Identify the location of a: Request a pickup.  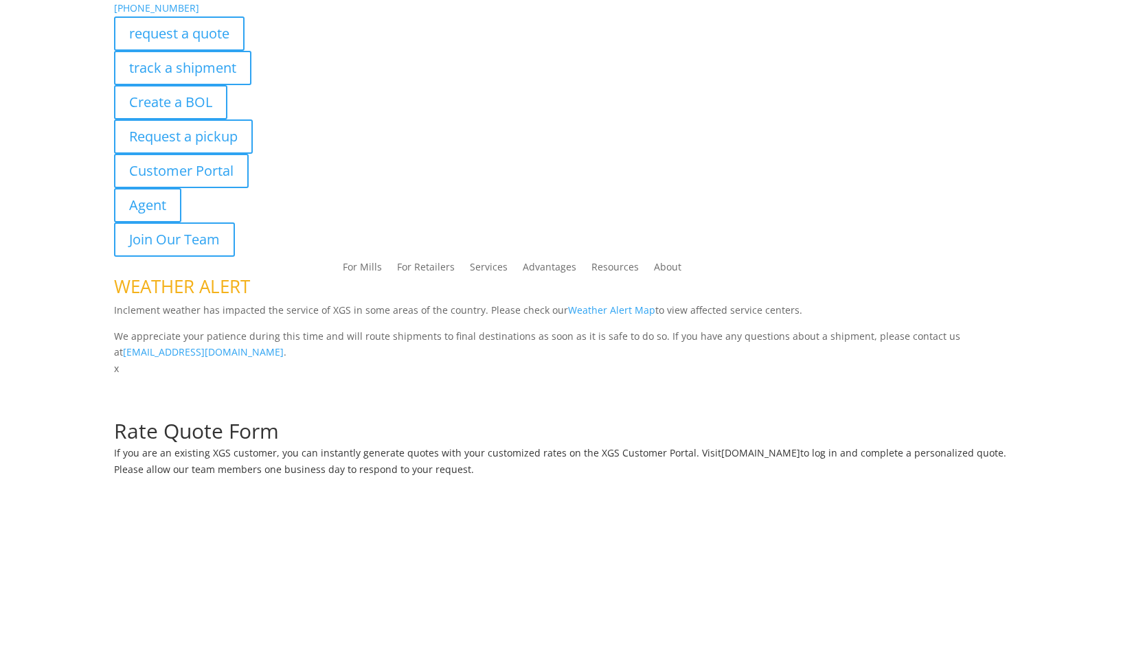
(183, 137).